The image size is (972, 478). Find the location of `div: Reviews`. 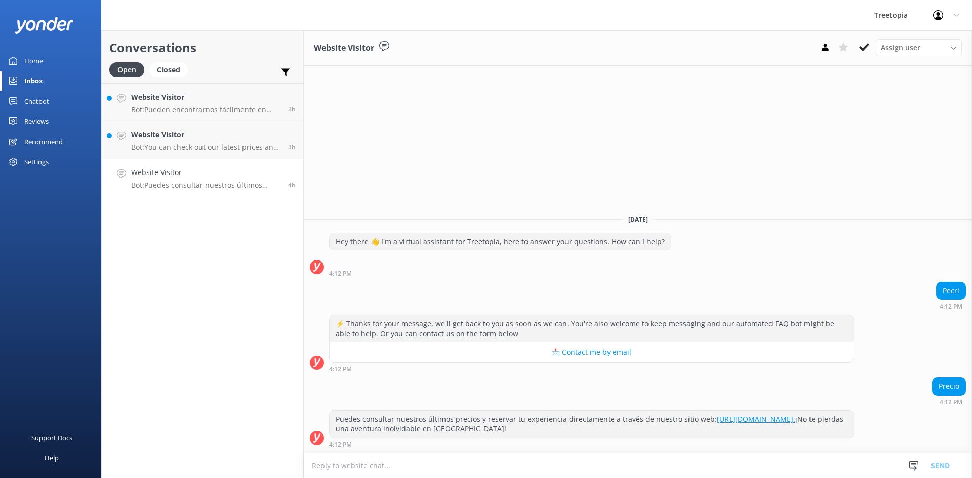

div: Reviews is located at coordinates (36, 121).